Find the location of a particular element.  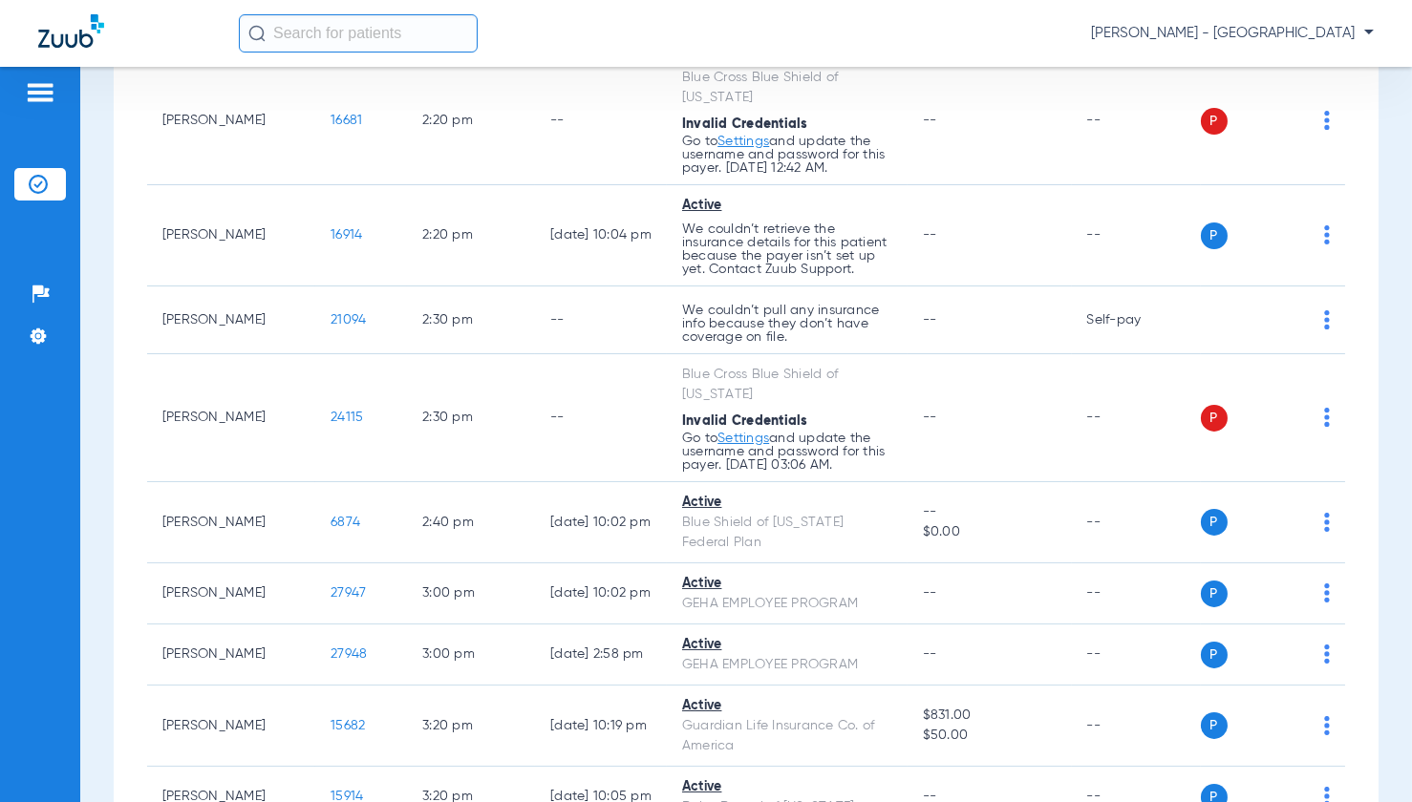

span: $831.00 is located at coordinates (990, 715).